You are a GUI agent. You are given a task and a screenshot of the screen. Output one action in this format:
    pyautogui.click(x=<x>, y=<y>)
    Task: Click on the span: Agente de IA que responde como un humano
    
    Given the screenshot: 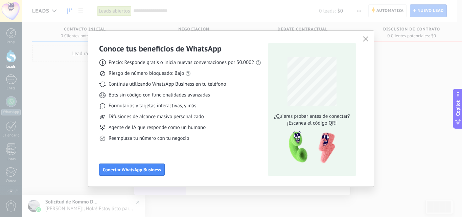 What is the action you would take?
    pyautogui.click(x=157, y=127)
    